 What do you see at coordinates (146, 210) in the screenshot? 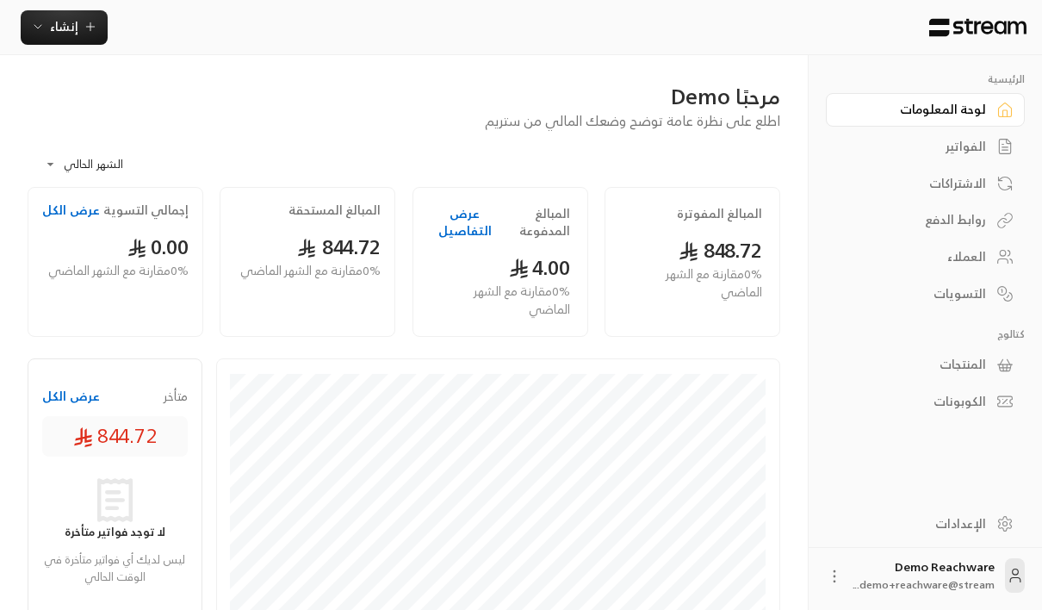
I see `h2: إجمالي التسوية` at bounding box center [146, 210].